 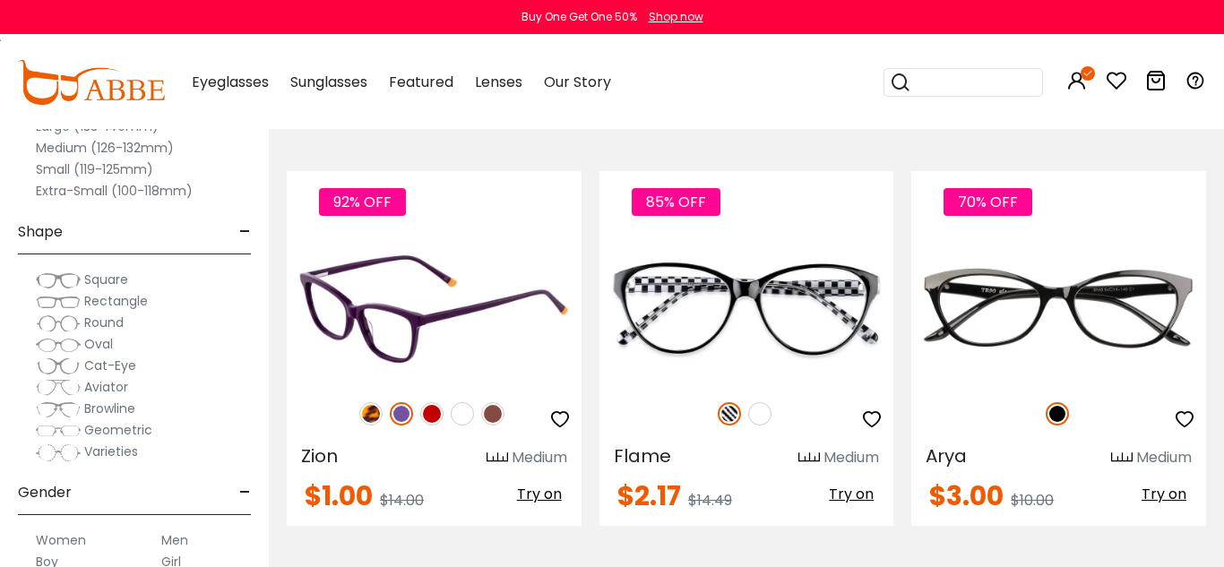 I want to click on img: Rectangle.png, so click(x=58, y=302).